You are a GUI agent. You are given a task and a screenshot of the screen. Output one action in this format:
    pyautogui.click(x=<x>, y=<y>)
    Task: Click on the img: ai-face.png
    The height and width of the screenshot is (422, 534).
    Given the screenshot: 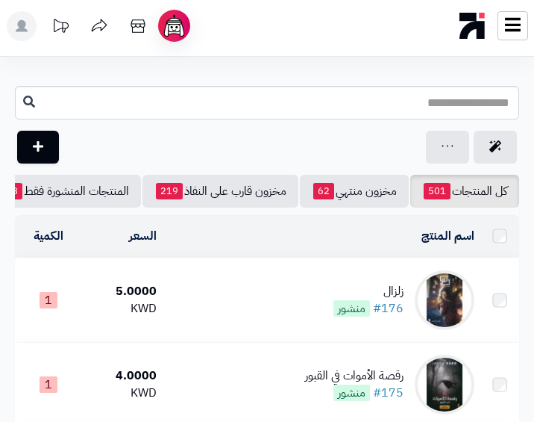 What is the action you would take?
    pyautogui.click(x=174, y=25)
    